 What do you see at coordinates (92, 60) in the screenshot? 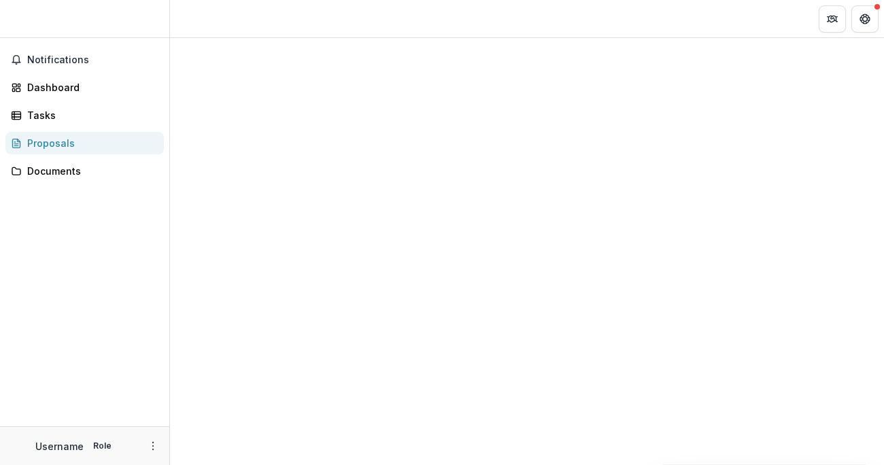
I see `span: Notifications` at bounding box center [92, 60].